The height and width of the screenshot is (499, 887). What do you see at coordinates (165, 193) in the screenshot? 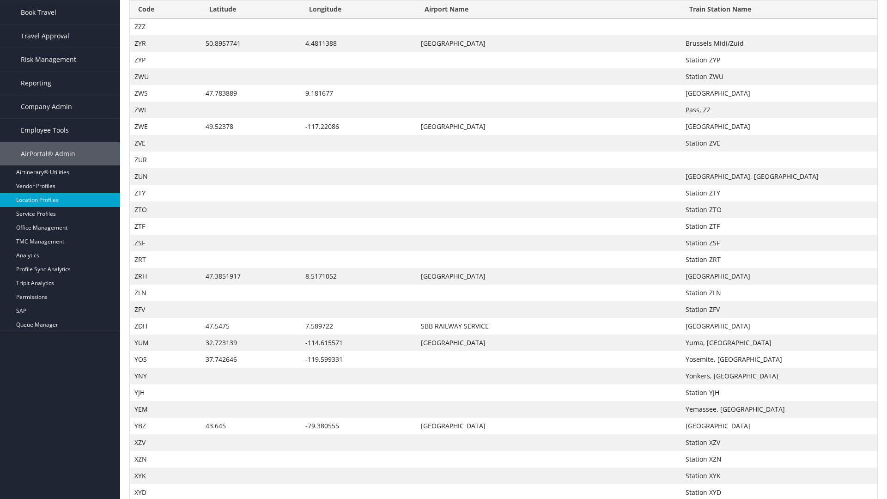
I see `td: ZTY` at bounding box center [165, 193].